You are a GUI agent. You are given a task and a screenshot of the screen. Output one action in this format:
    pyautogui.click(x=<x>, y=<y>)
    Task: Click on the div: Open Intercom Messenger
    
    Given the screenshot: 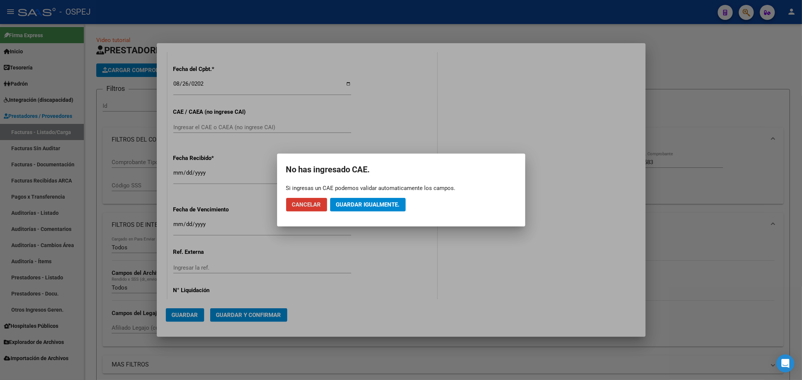 What is the action you would take?
    pyautogui.click(x=785, y=364)
    